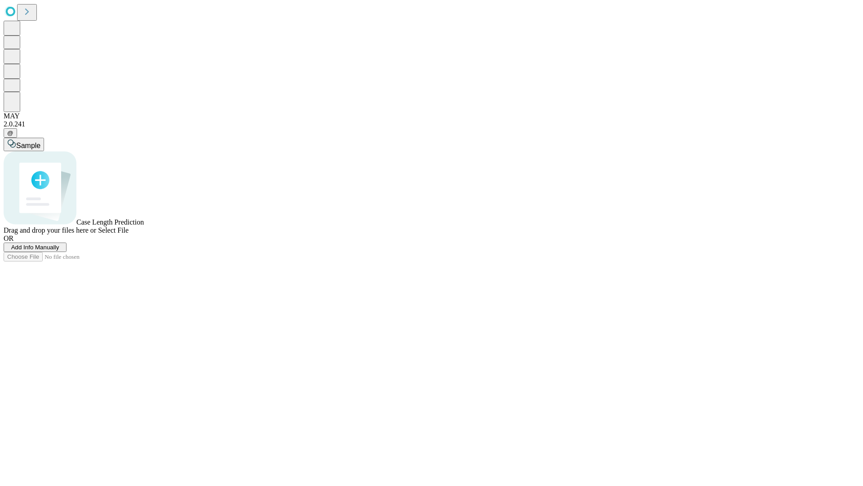  Describe the element at coordinates (113, 230) in the screenshot. I see `span: Select File` at that location.